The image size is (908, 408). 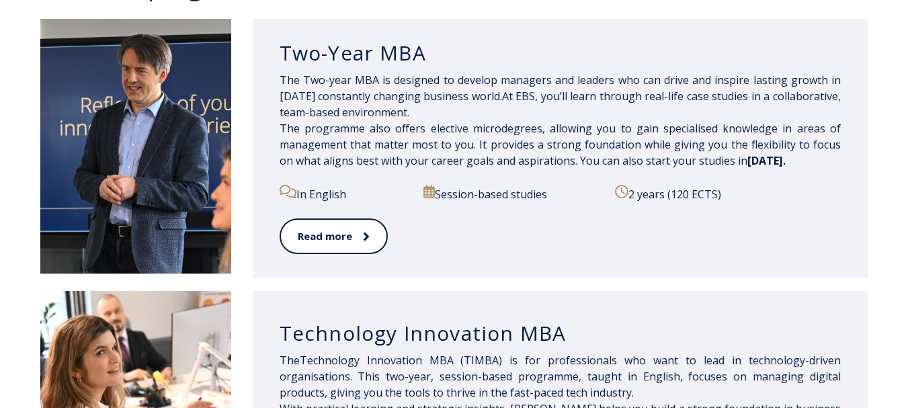 I want to click on span: BA (TIMBA) is for profes, so click(x=511, y=360).